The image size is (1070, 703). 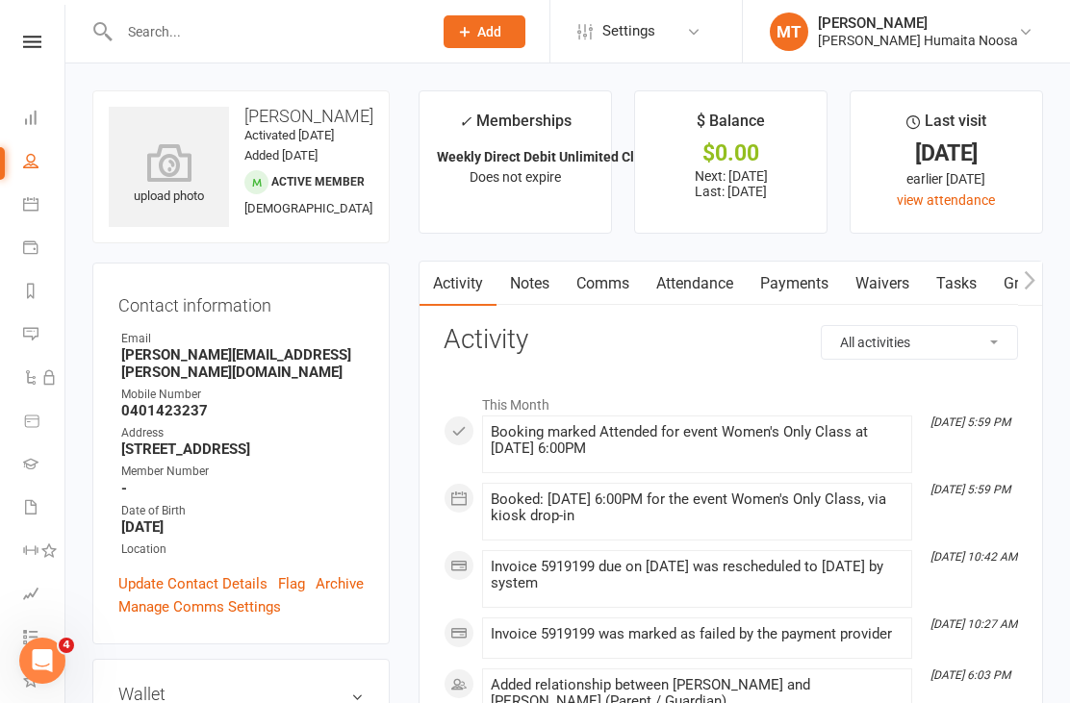 I want to click on strong: 0401423237, so click(x=242, y=411).